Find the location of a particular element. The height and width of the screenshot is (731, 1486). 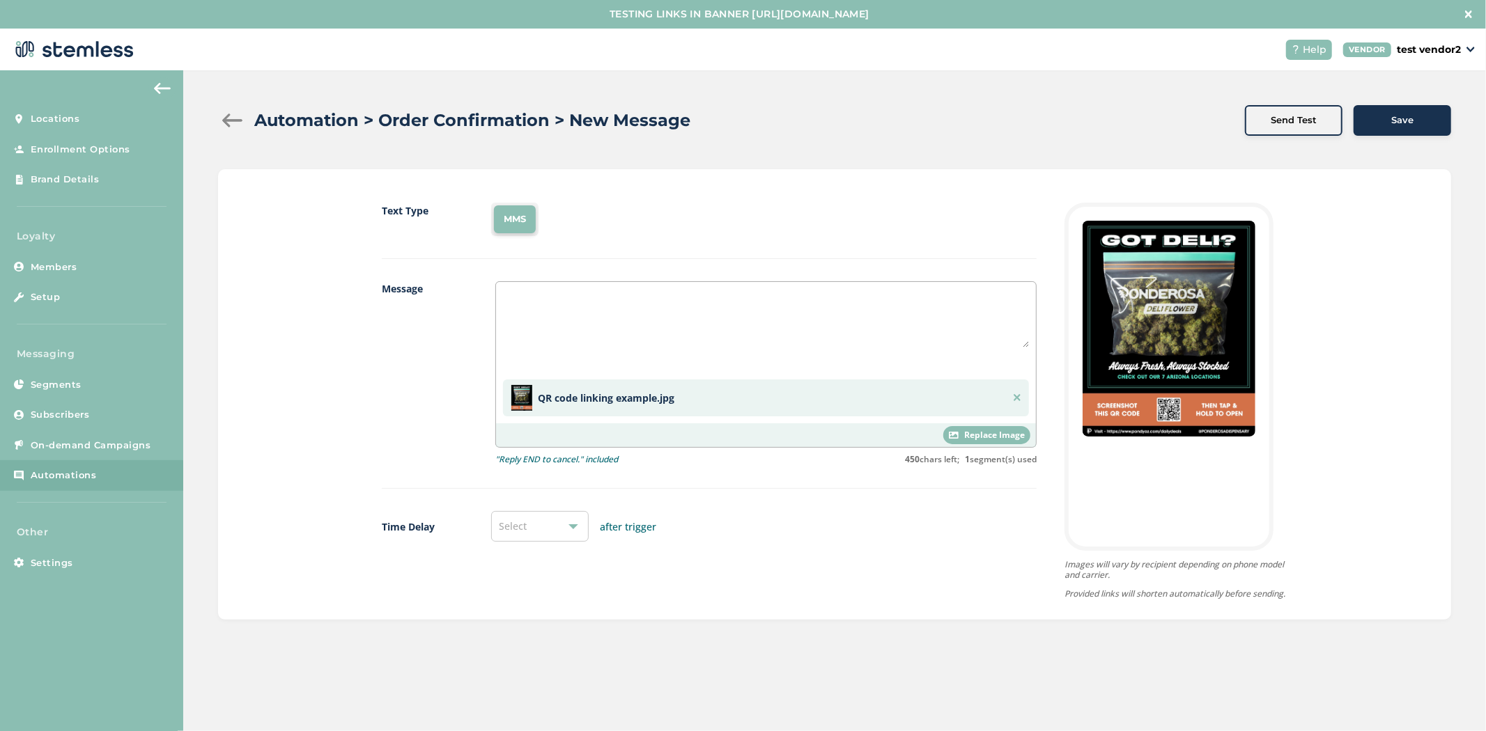

li: MMS is located at coordinates (515, 219).